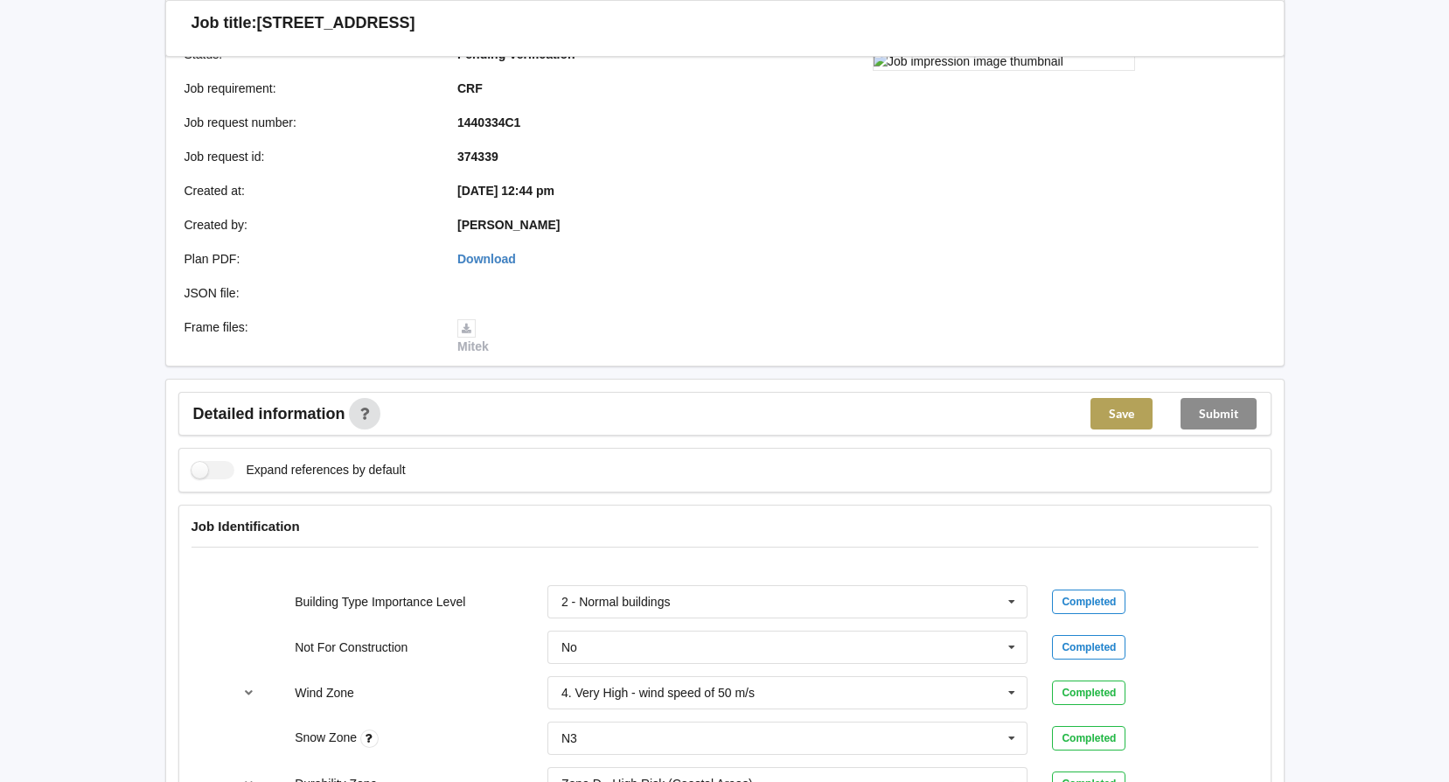  Describe the element at coordinates (569, 647) in the screenshot. I see `div: No` at that location.